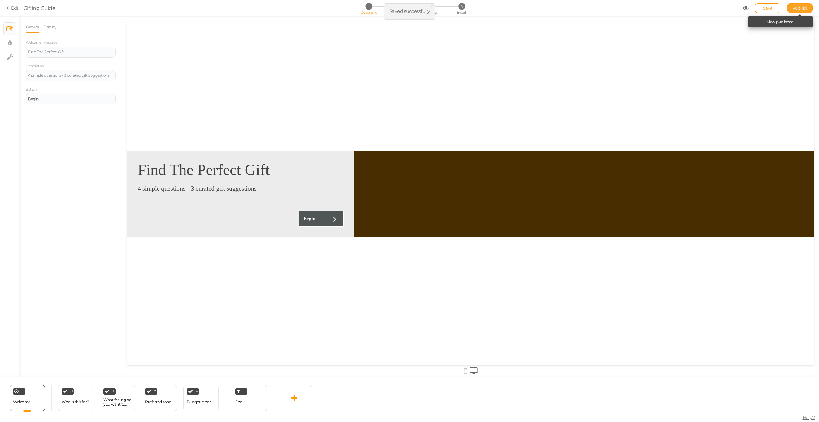 The height and width of the screenshot is (422, 819). Describe the element at coordinates (809, 417) in the screenshot. I see `span: Help?` at that location.